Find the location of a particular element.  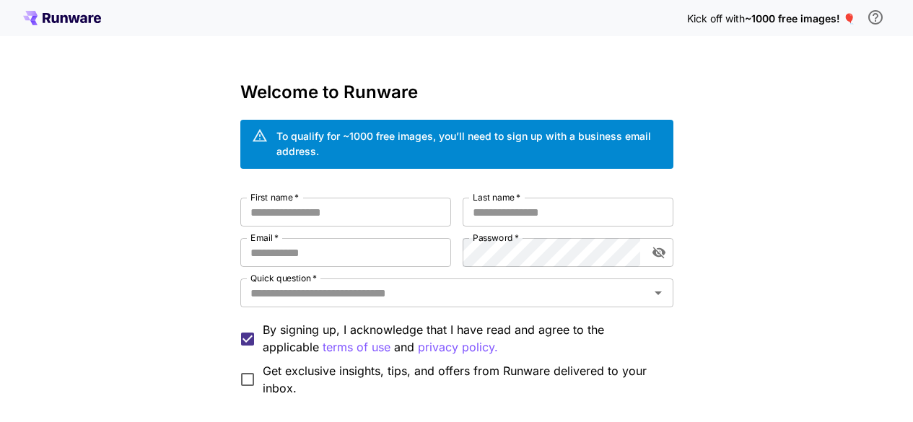

label: Last name is located at coordinates (497, 197).